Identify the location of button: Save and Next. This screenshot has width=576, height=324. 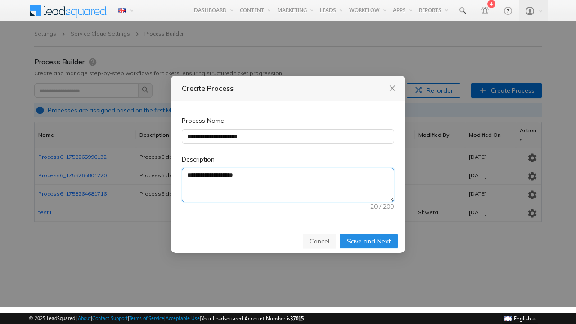
(368, 220).